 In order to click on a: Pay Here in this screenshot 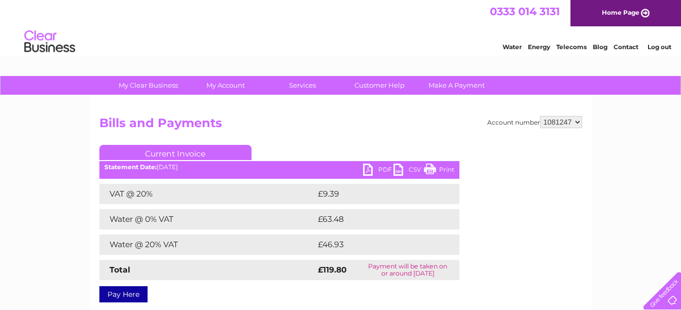, I will do `click(123, 294)`.